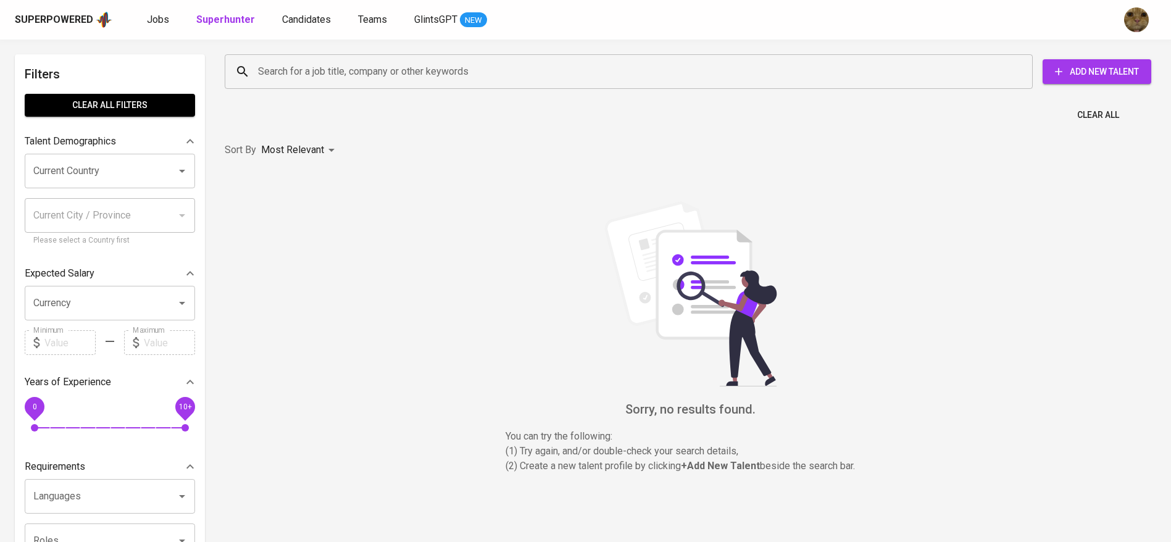  I want to click on div: Talent Demographics, so click(110, 141).